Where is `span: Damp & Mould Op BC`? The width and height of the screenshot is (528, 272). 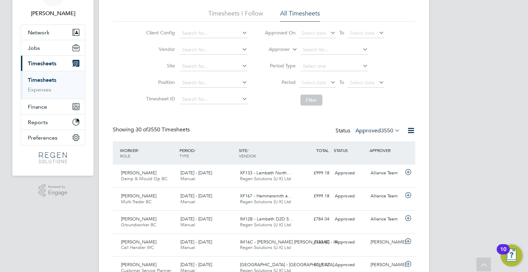 span: Damp & Mould Op BC is located at coordinates (144, 179).